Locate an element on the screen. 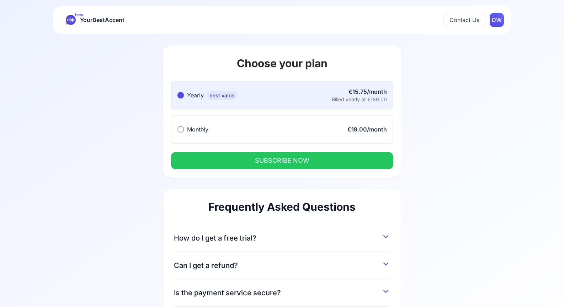 The height and width of the screenshot is (307, 564). a: betaYourBestAccent is located at coordinates (95, 20).